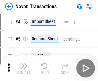 The height and width of the screenshot is (81, 98). I want to click on img: Back, so click(9, 6).